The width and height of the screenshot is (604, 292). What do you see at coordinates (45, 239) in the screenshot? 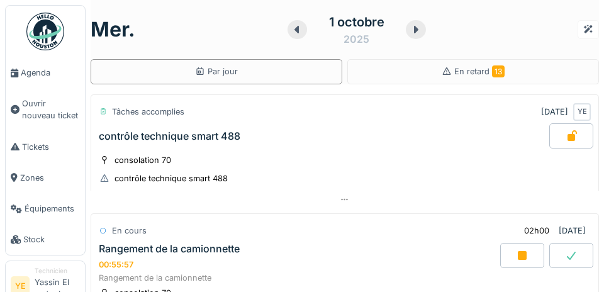
I see `a: Stock` at bounding box center [45, 239].